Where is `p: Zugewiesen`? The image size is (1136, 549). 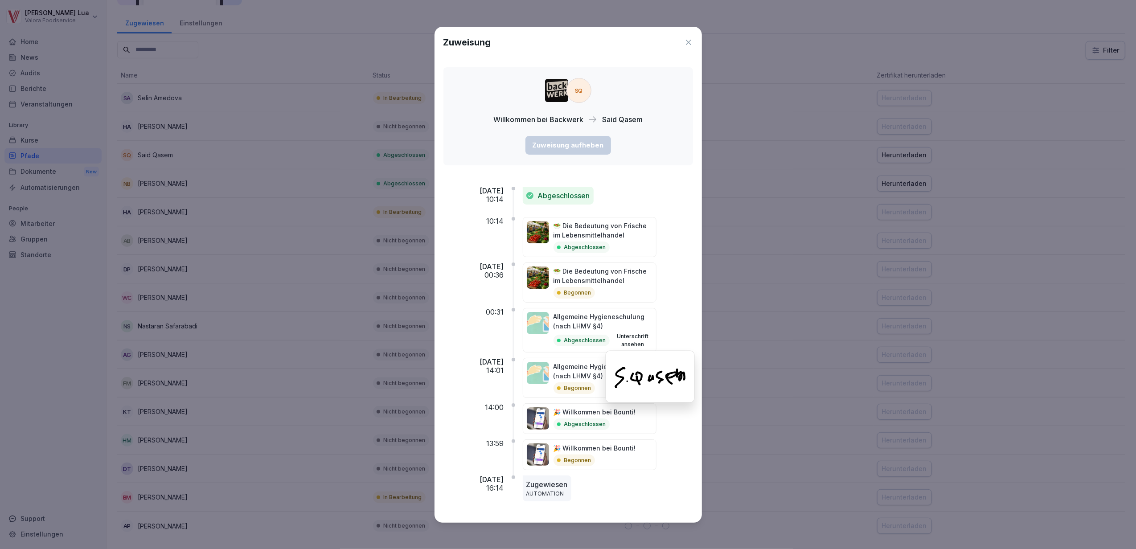 p: Zugewiesen is located at coordinates (547, 485).